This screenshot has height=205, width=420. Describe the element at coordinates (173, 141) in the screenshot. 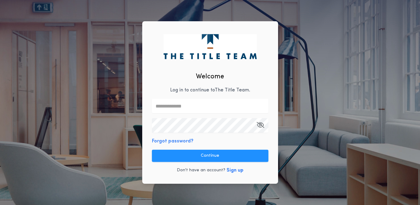

I see `button: Forgot password?` at that location.